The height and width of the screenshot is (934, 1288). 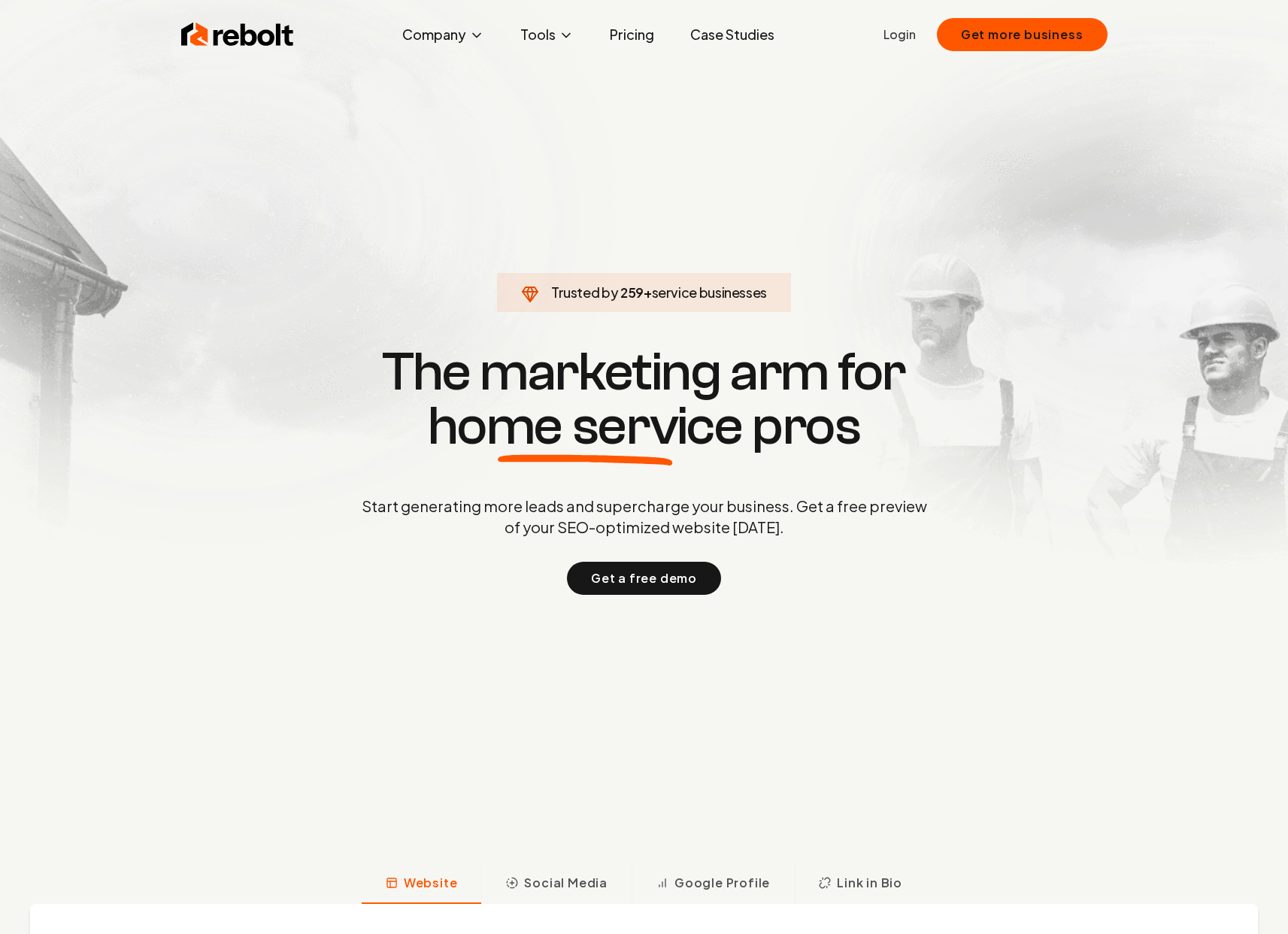 What do you see at coordinates (443, 35) in the screenshot?
I see `button: Company` at bounding box center [443, 35].